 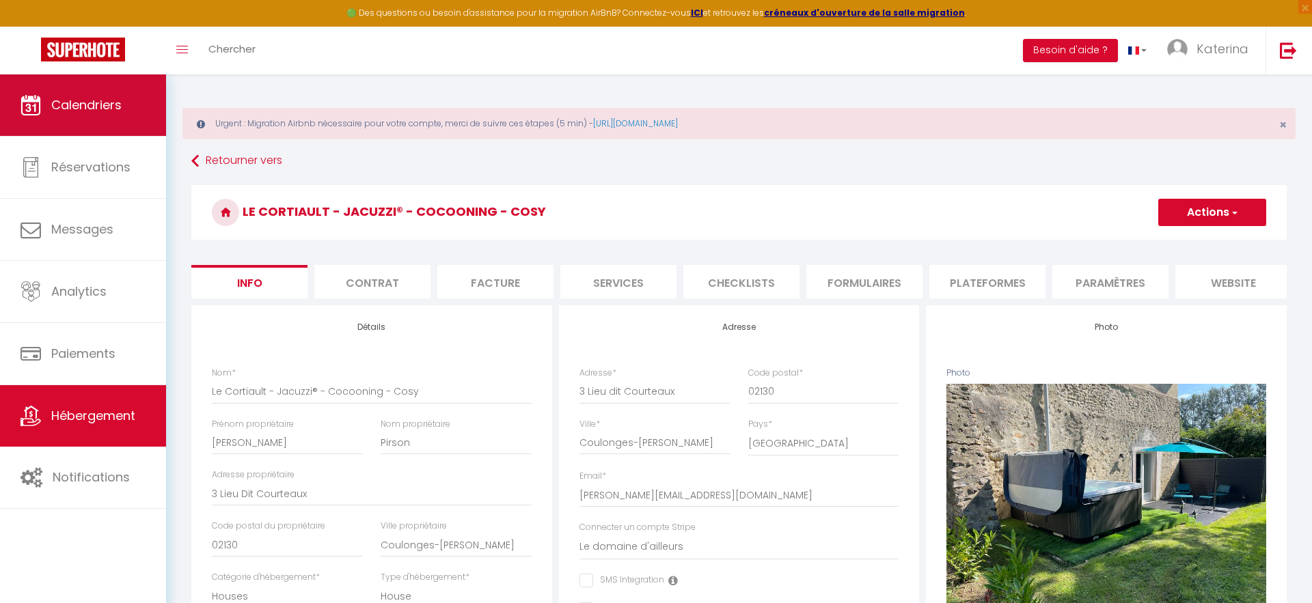 What do you see at coordinates (415, 424) in the screenshot?
I see `label: Nom propriétaire` at bounding box center [415, 424].